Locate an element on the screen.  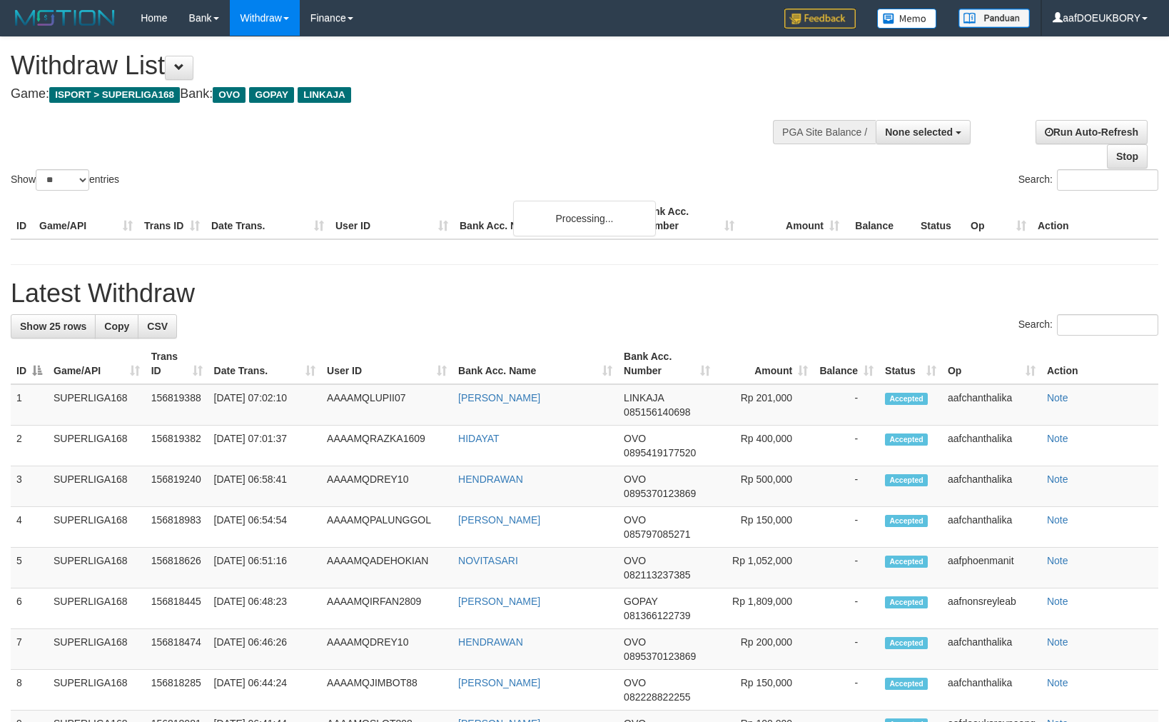
th: Bank Acc. Number is located at coordinates (688, 218).